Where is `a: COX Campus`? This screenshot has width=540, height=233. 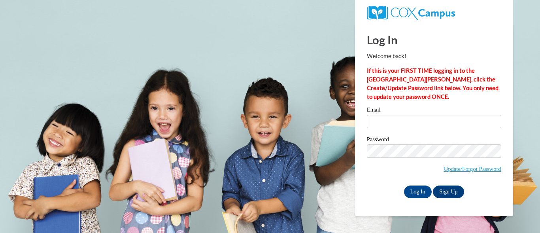 a: COX Campus is located at coordinates (411, 12).